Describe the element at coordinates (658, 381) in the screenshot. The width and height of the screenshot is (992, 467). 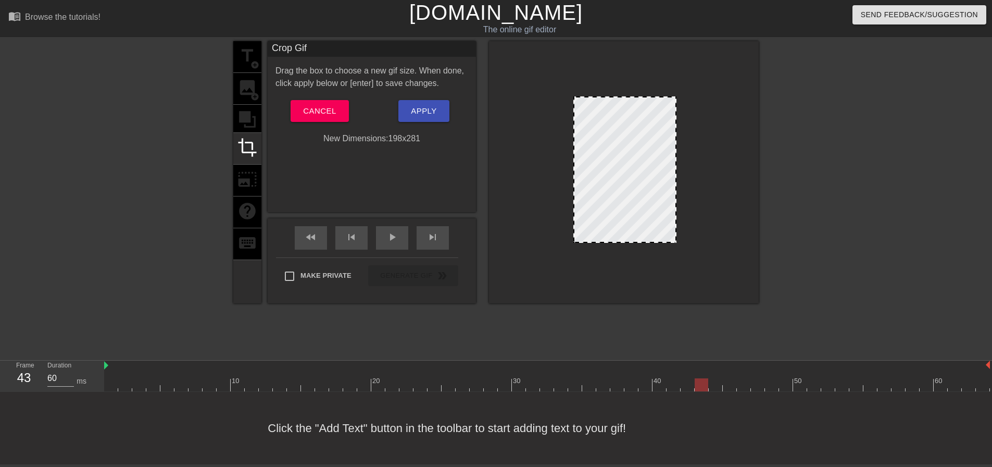
I see `div: 40` at that location.